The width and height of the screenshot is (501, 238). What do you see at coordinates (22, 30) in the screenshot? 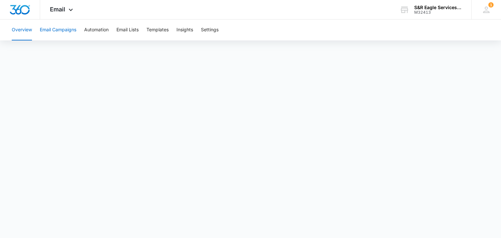
I see `button: Overview` at bounding box center [22, 30].